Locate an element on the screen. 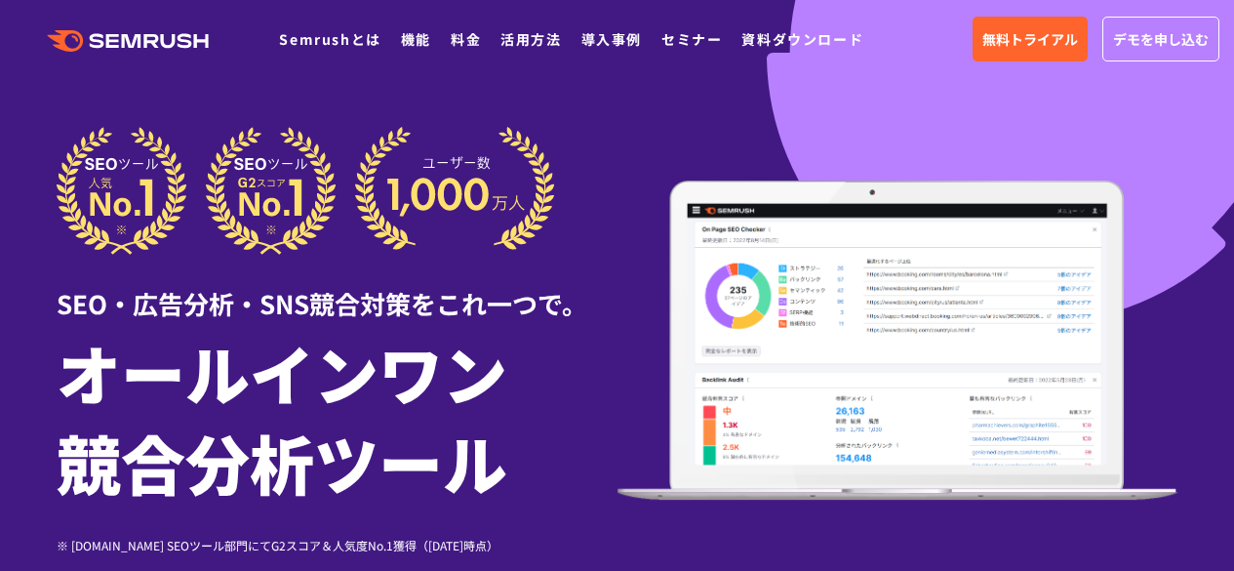  div: SEO・広告分析・SNS競合対策をこれ一つで。 is located at coordinates (337, 288).